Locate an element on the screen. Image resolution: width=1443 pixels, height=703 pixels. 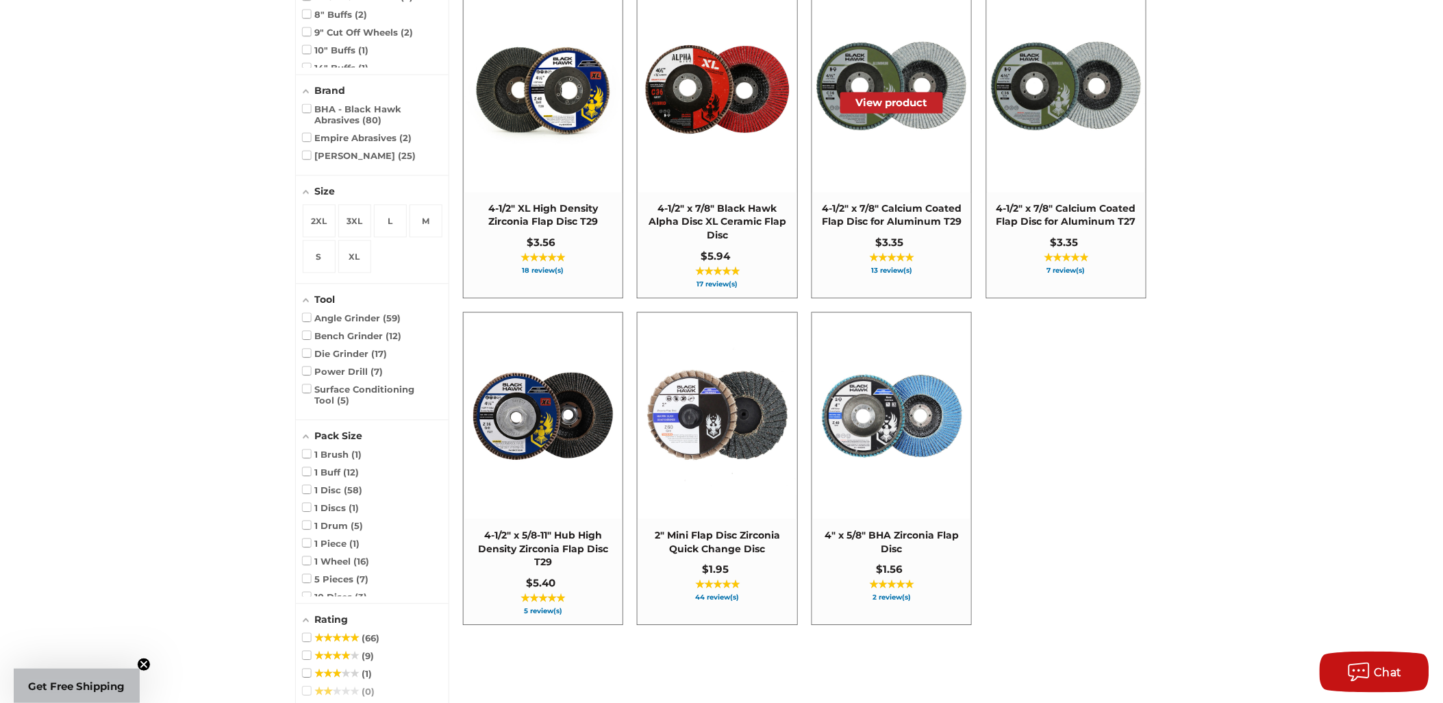
span: 59 is located at coordinates (392, 318).